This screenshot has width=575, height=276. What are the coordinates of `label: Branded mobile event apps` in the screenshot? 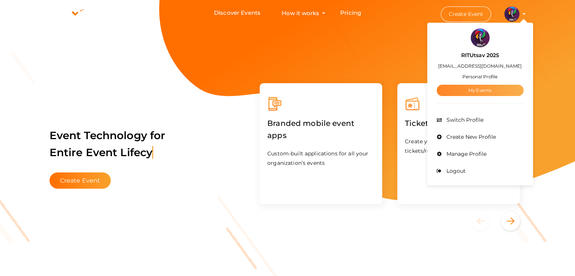 It's located at (321, 129).